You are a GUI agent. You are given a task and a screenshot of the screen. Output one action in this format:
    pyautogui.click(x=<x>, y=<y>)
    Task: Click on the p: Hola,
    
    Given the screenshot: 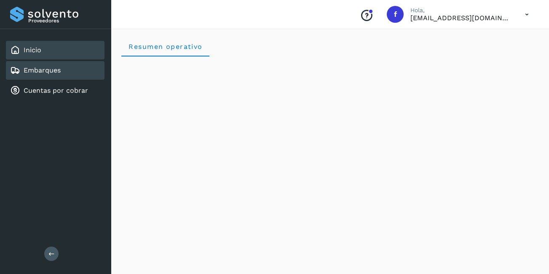 What is the action you would take?
    pyautogui.click(x=461, y=10)
    